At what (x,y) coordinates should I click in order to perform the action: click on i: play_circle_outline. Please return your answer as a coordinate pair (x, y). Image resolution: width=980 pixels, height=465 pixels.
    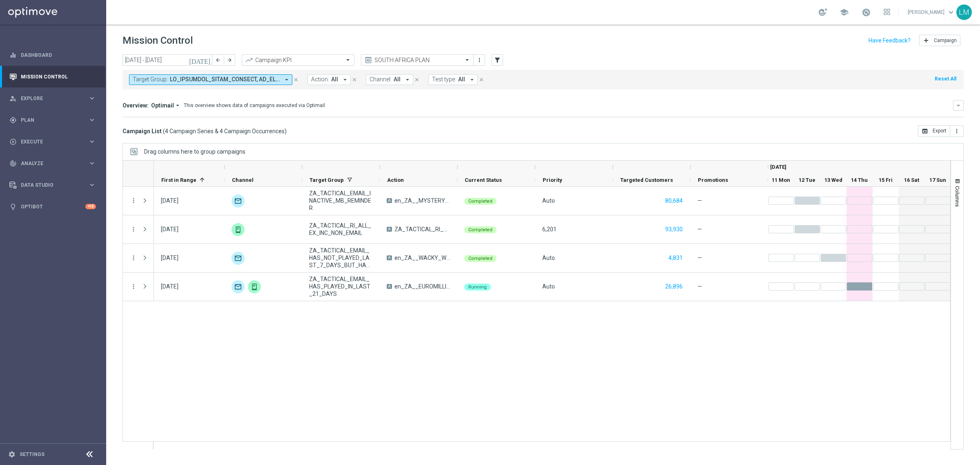
    Looking at the image, I should click on (13, 142).